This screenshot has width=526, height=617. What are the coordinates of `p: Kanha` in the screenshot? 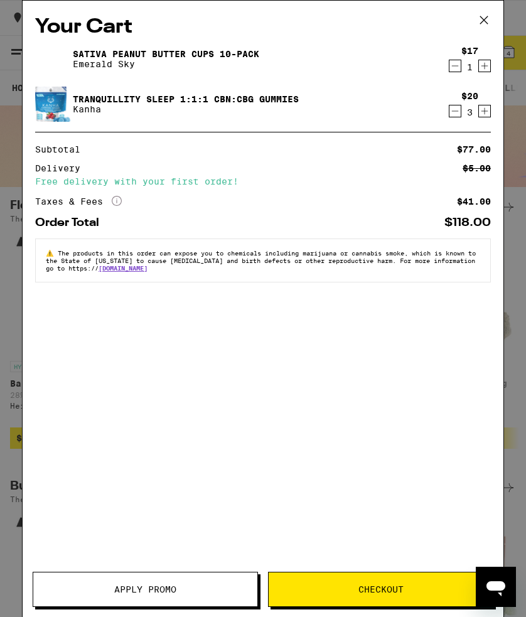 It's located at (186, 109).